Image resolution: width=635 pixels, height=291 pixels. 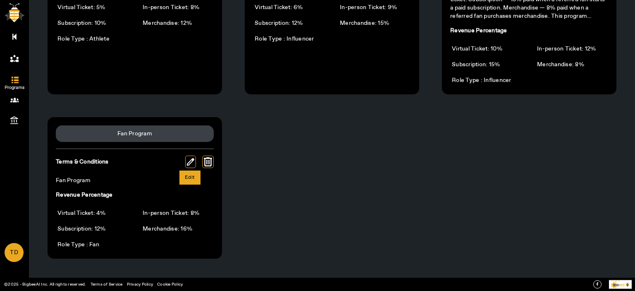 What do you see at coordinates (92, 7) in the screenshot?
I see `div: Virtual Ticket: 5%` at bounding box center [92, 7].